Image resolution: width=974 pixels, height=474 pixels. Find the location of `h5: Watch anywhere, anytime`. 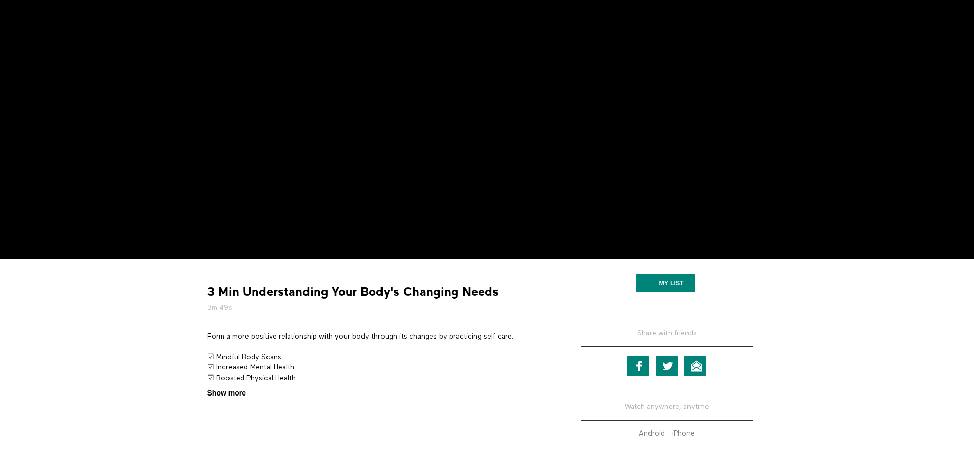

h5: Watch anywhere, anytime is located at coordinates (667, 407).